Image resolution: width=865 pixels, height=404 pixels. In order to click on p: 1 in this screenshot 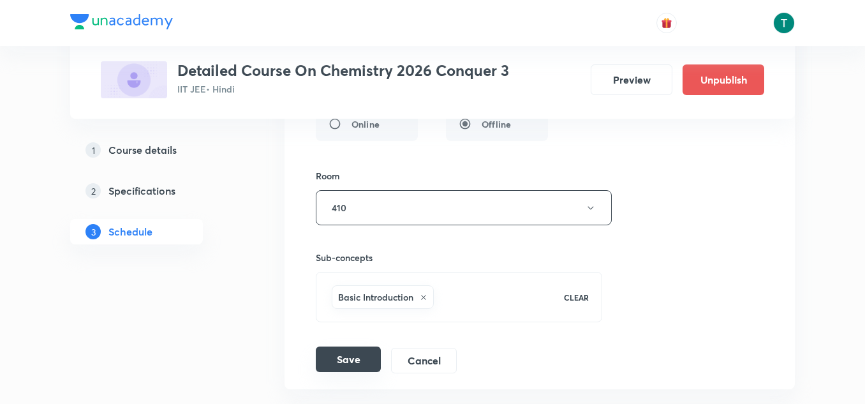, I will do `click(93, 150)`.